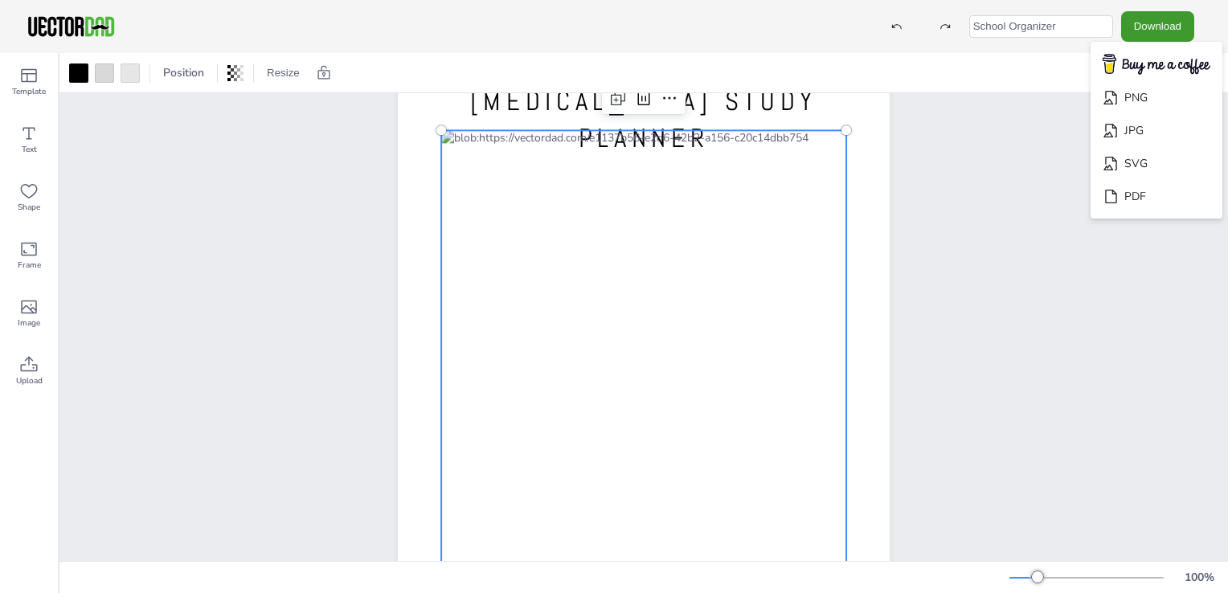 This screenshot has height=593, width=1228. What do you see at coordinates (1156, 130) in the screenshot?
I see `li: JPG` at bounding box center [1156, 130].